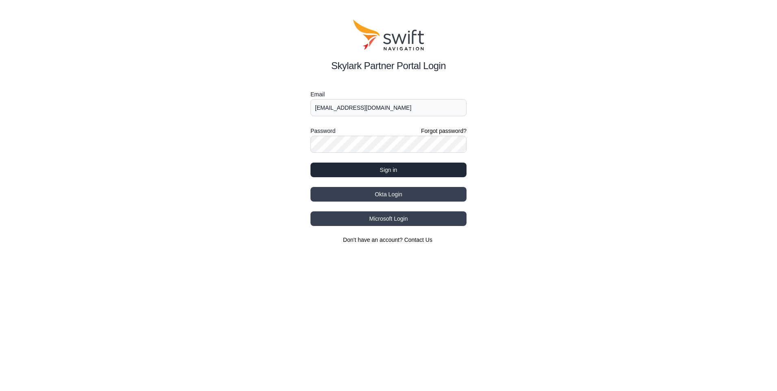 The width and height of the screenshot is (777, 391). What do you see at coordinates (389, 194) in the screenshot?
I see `button: Okta Login` at bounding box center [389, 194].